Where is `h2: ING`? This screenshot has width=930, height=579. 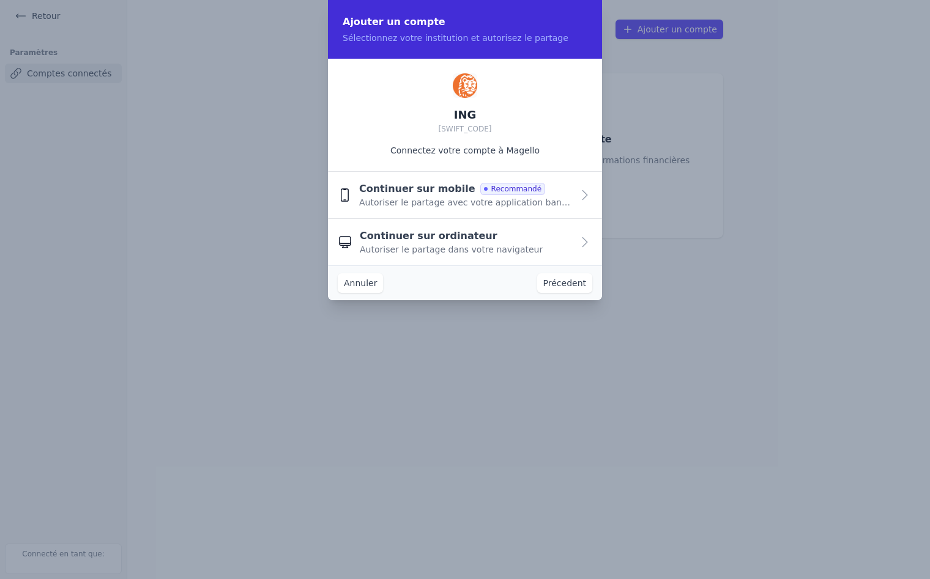 h2: ING is located at coordinates (464, 115).